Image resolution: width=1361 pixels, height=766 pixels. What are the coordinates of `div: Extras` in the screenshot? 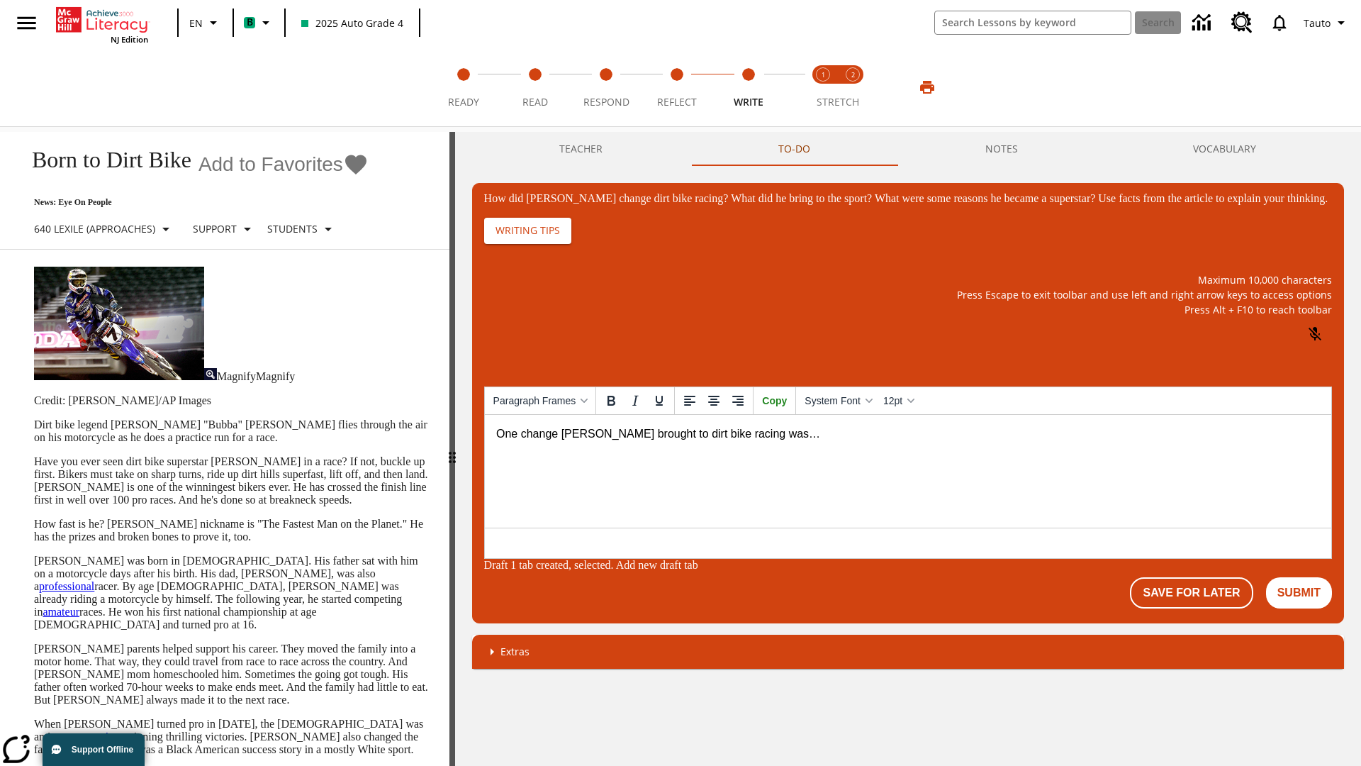 It's located at (908, 652).